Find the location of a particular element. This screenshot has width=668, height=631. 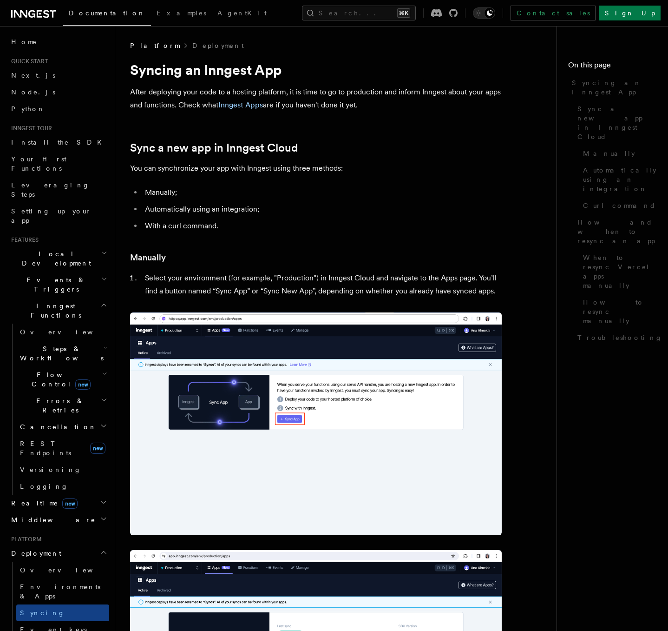

span: Events & Triggers is located at coordinates (54, 284).